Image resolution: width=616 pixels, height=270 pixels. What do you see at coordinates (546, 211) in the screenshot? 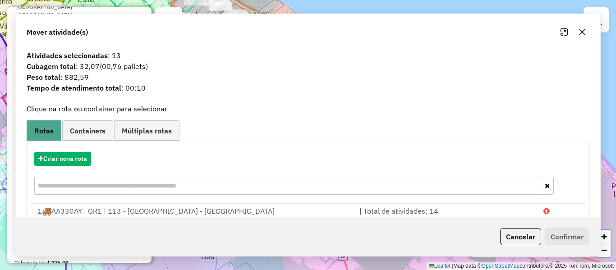
I see `i: Porcentagens após mover as atividades: Cubagem: 124,74% Peso: 244,96%` at bounding box center [546, 211].